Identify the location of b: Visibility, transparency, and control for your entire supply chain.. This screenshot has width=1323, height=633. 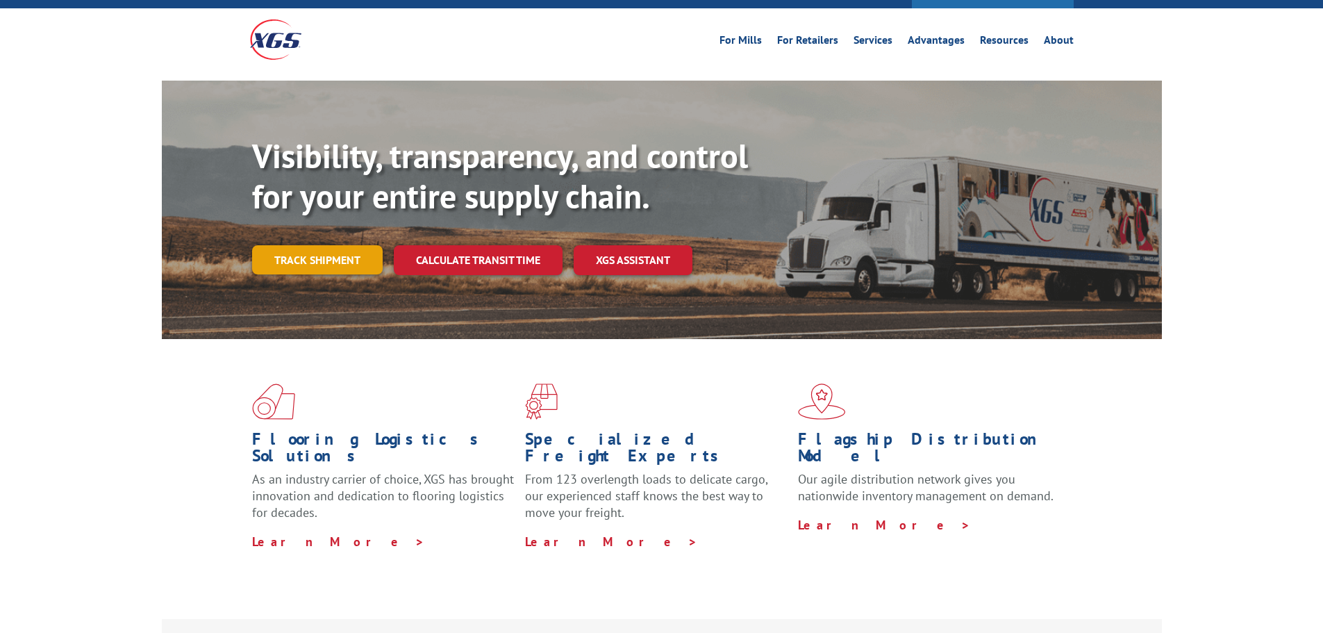
(500, 176).